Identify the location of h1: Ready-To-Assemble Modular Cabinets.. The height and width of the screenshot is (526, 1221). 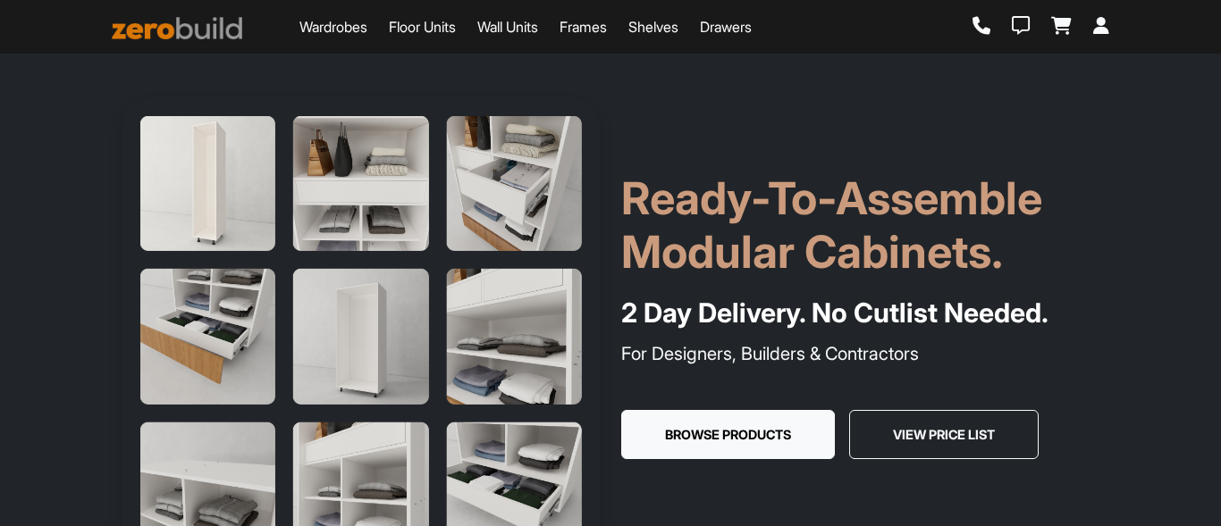
(860, 225).